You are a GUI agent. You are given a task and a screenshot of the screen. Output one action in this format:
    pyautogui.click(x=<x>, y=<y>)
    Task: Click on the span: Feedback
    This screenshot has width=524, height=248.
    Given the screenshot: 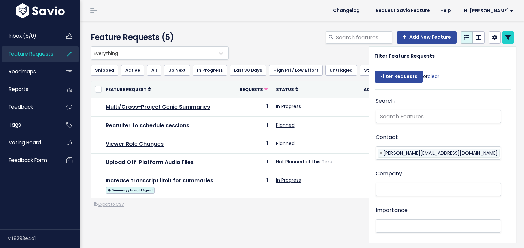 What is the action you would take?
    pyautogui.click(x=21, y=107)
    